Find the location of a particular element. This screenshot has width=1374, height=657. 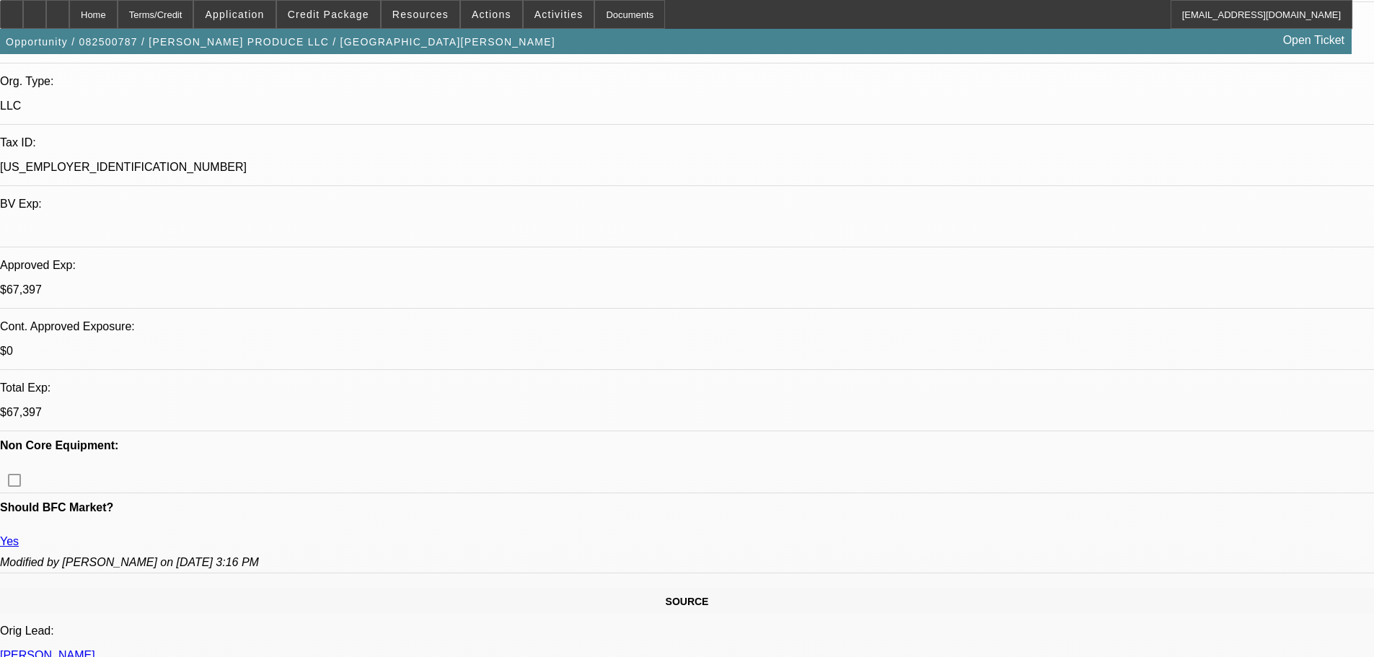

span: SOURCE is located at coordinates (687, 602).